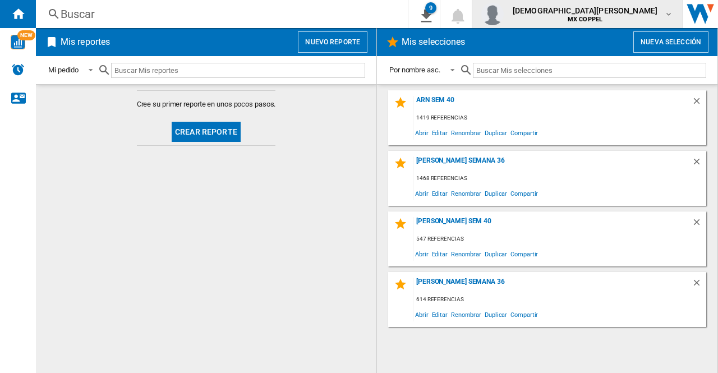  Describe the element at coordinates (238, 70) in the screenshot. I see `input: Buscar Mis reportes` at that location.